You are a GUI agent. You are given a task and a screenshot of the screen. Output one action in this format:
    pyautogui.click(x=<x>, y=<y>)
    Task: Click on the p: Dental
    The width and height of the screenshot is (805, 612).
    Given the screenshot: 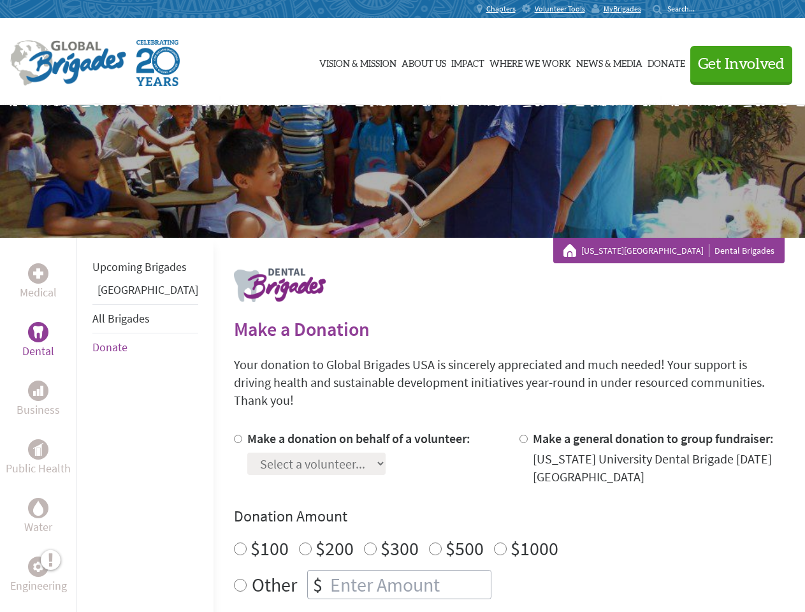 What is the action you would take?
    pyautogui.click(x=38, y=351)
    